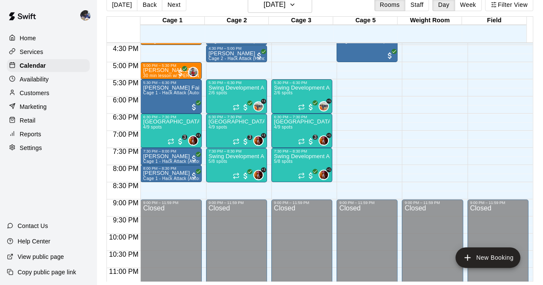  What do you see at coordinates (193, 72) in the screenshot?
I see `div: Kylie Chung` at bounding box center [193, 72].